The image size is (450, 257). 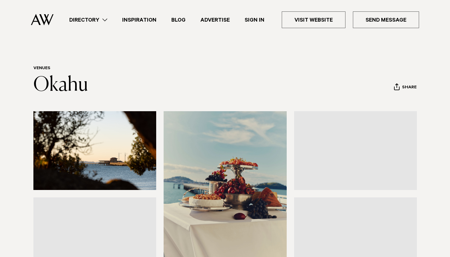 I want to click on a: Send Message, so click(x=386, y=20).